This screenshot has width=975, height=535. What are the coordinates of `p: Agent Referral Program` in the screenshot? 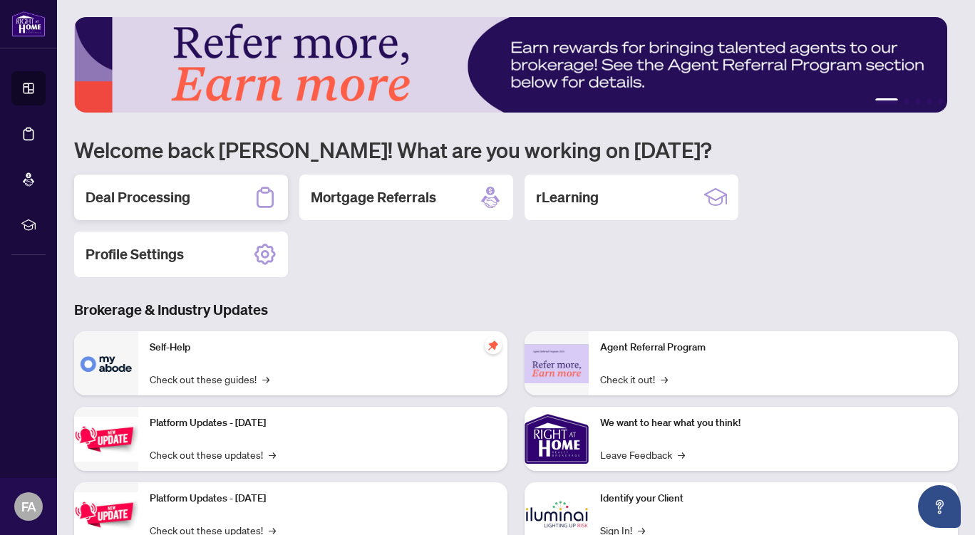 It's located at (773, 348).